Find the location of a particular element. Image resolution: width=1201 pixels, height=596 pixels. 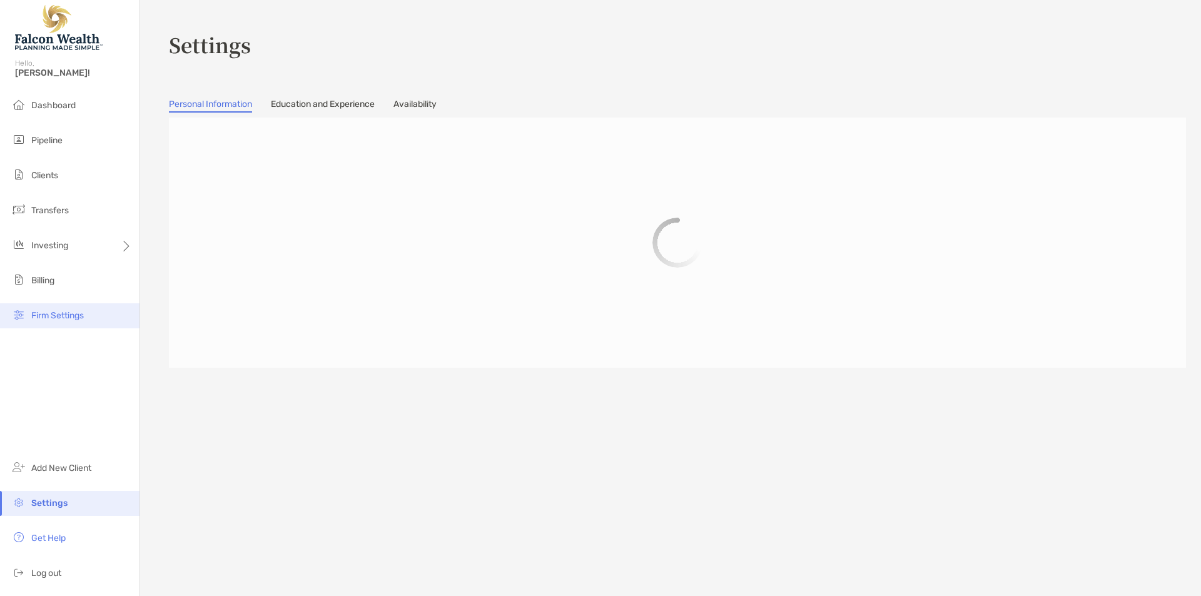

a: Education and Experience is located at coordinates (323, 106).